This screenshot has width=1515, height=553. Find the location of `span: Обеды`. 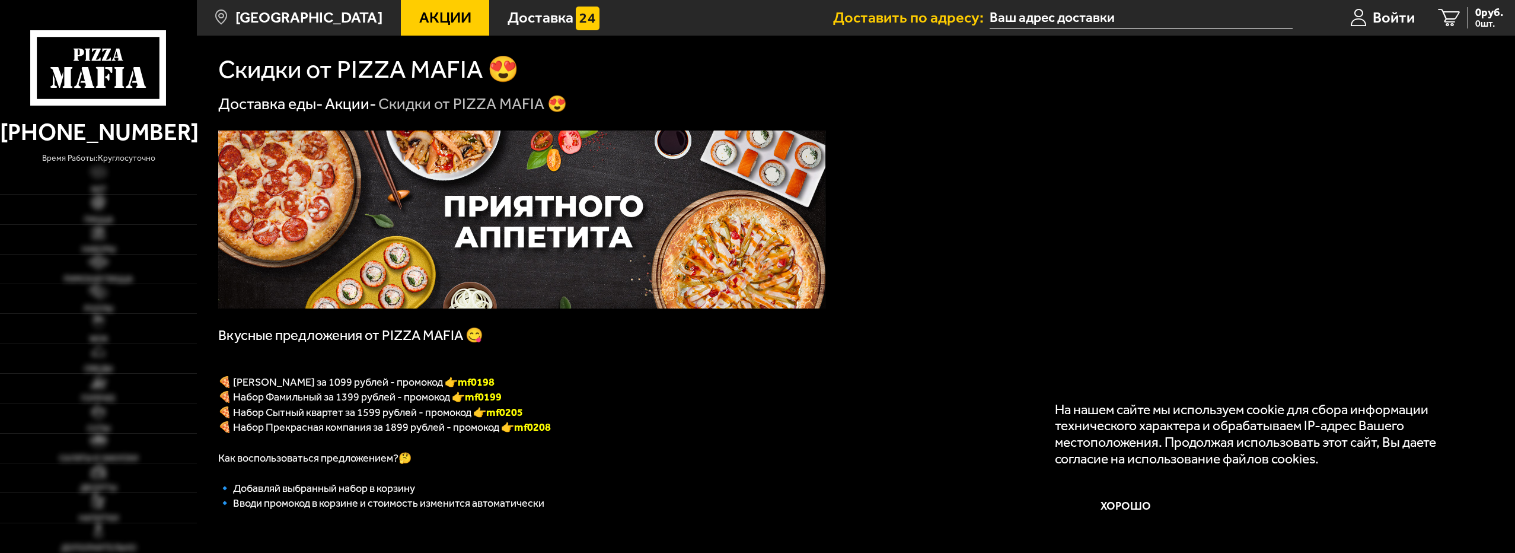

span: Обеды is located at coordinates (98, 369).